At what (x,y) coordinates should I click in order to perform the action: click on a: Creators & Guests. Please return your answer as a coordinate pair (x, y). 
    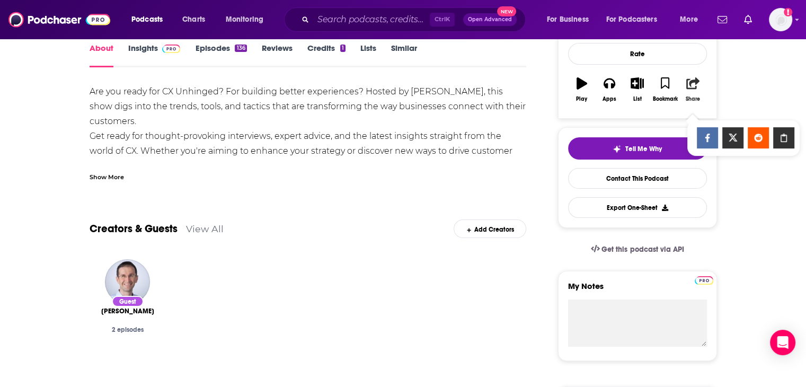
    Looking at the image, I should click on (133, 228).